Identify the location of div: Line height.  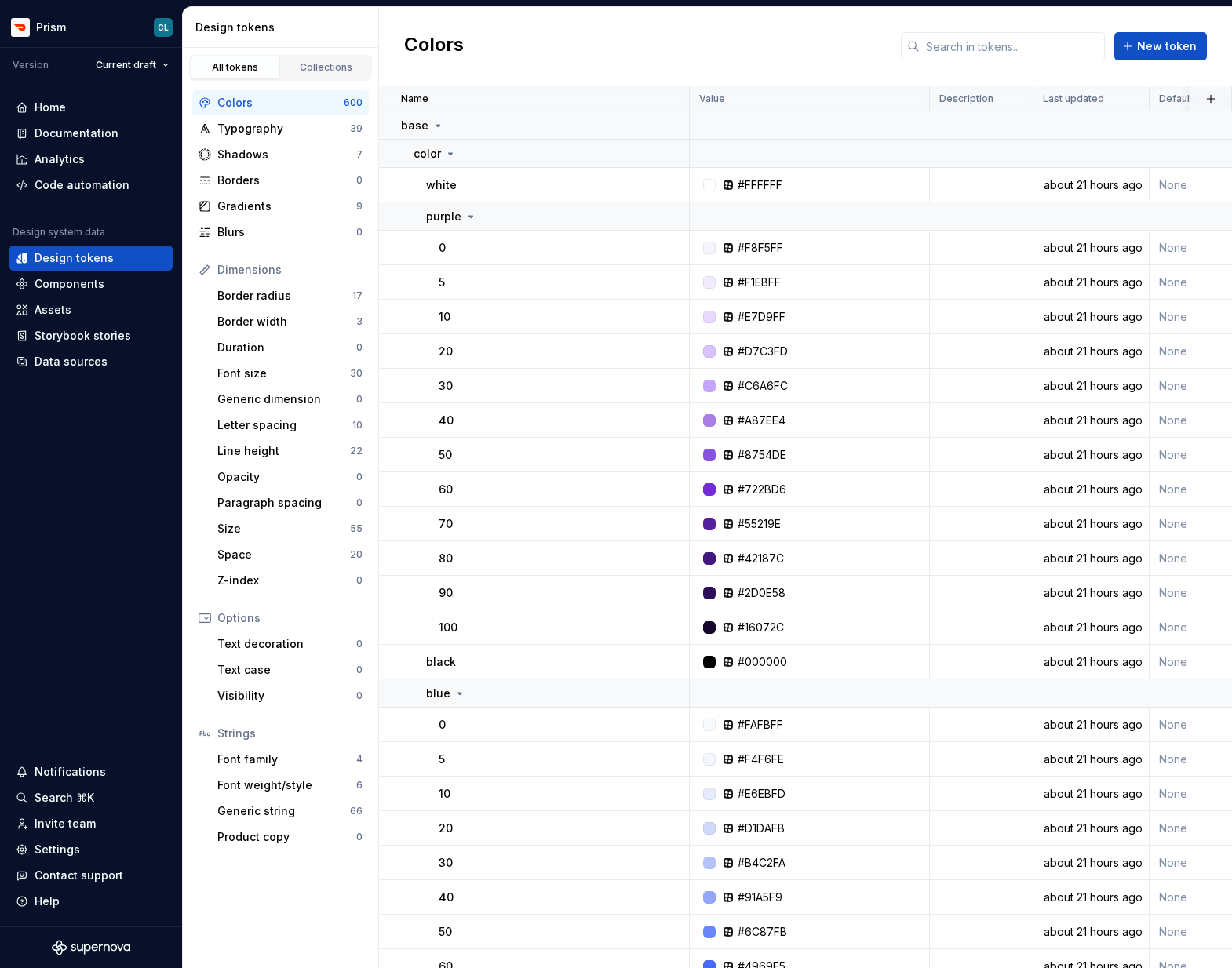
(283, 452).